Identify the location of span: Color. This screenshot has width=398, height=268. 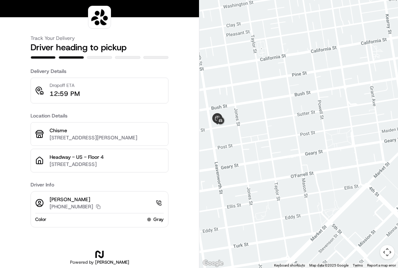
(41, 219).